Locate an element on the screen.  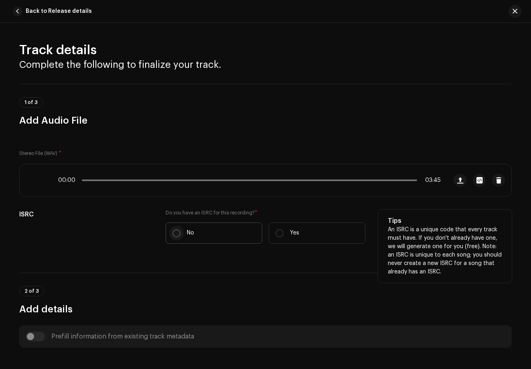
h3: Add Audio File is located at coordinates (266, 120).